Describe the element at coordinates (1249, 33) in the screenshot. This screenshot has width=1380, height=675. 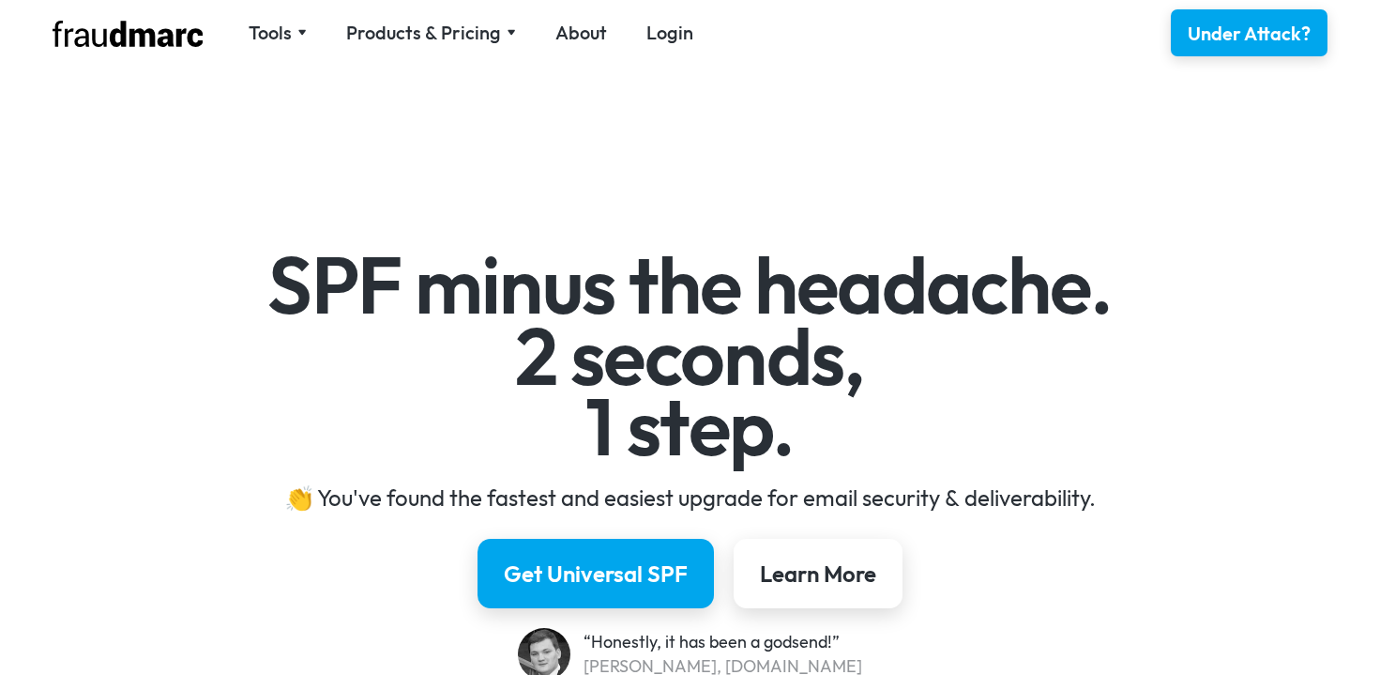
I see `a: Under Attack?` at that location.